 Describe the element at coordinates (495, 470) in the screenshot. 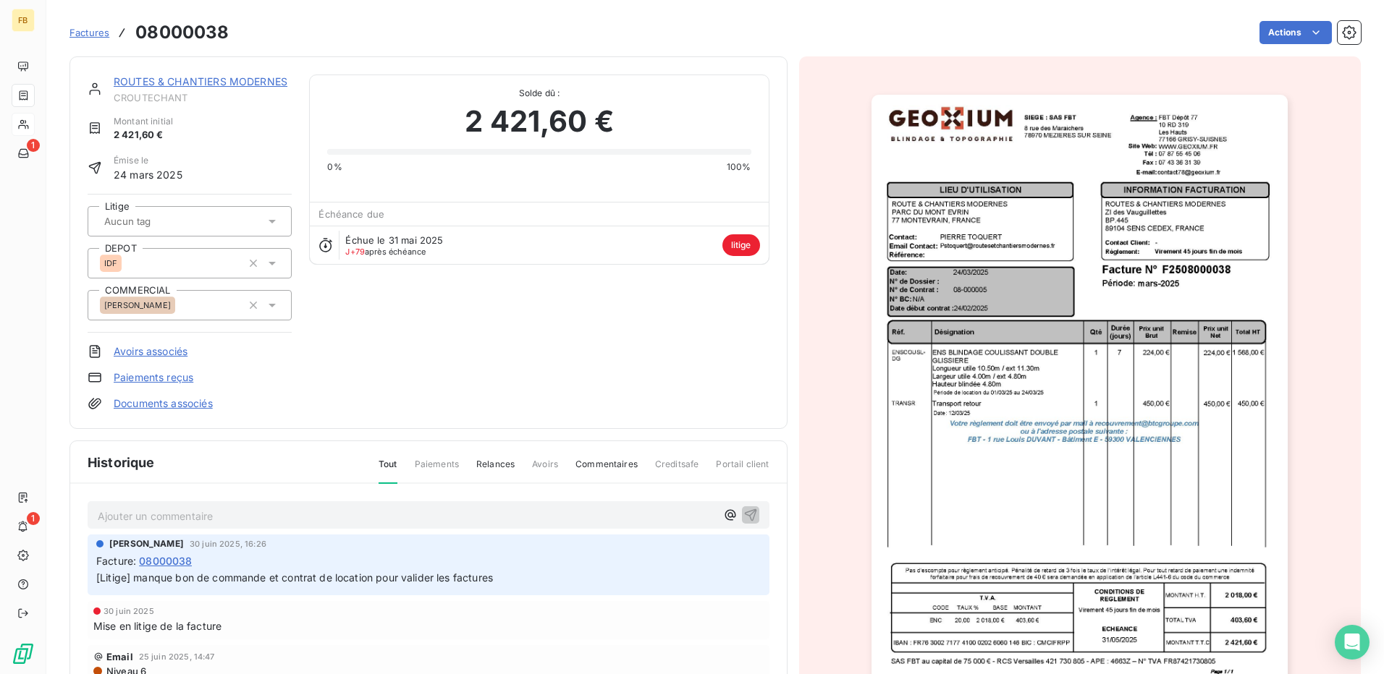

I see `span: Relances` at that location.